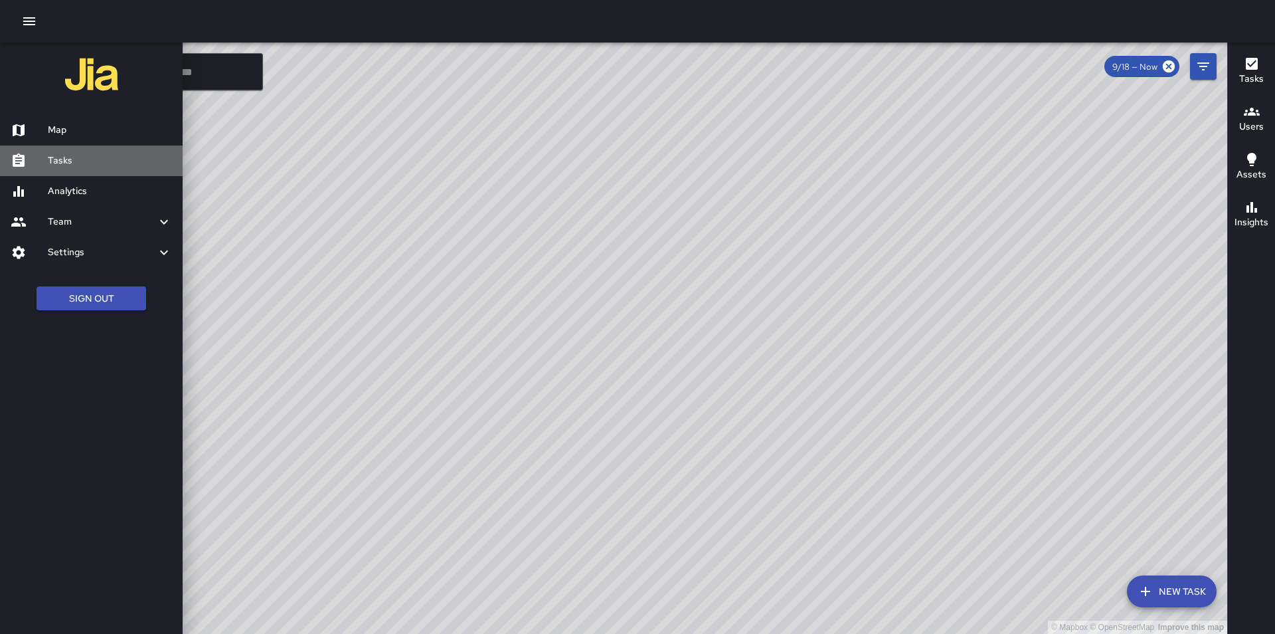 The image size is (1275, 634). Describe the element at coordinates (110, 130) in the screenshot. I see `h6: Map` at that location.